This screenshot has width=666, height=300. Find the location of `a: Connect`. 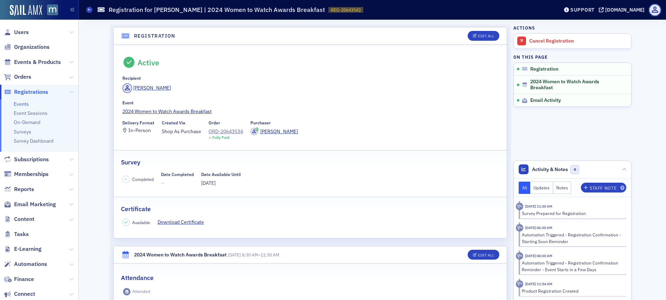

a: Connect is located at coordinates (19, 294).